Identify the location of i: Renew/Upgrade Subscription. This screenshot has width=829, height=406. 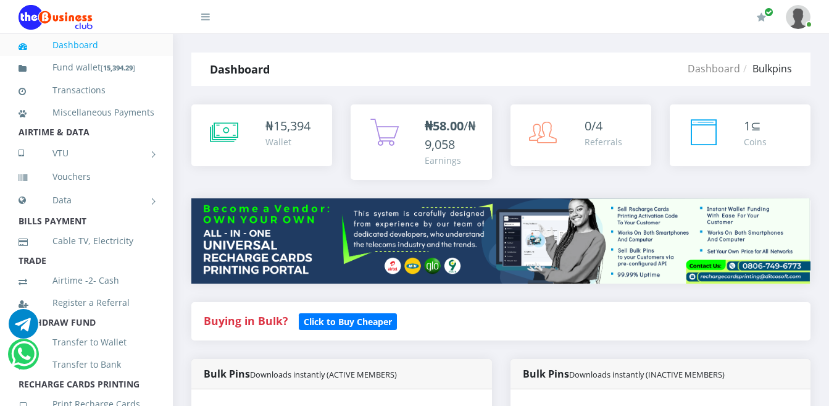
(762, 17).